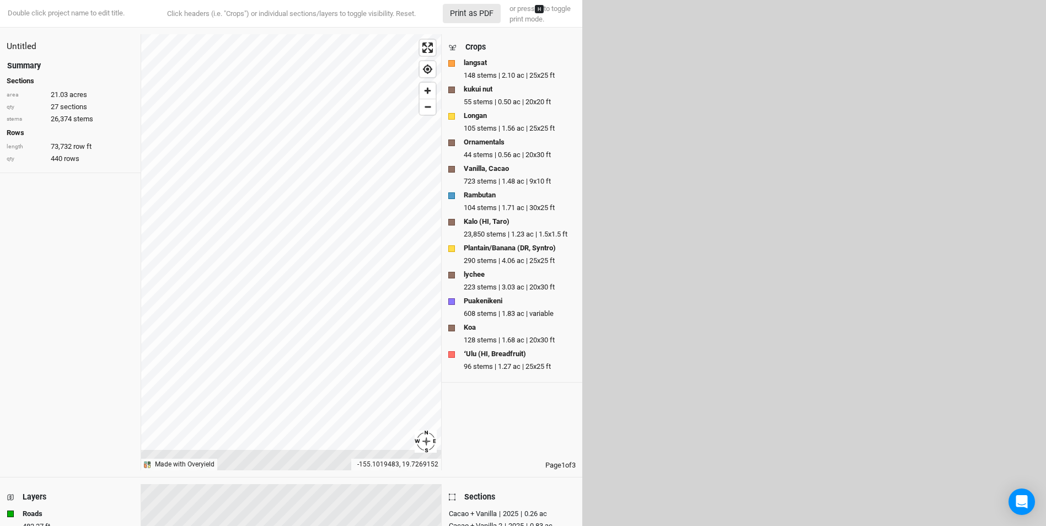 This screenshot has height=526, width=1046. I want to click on strong: Puakenikeni, so click(483, 301).